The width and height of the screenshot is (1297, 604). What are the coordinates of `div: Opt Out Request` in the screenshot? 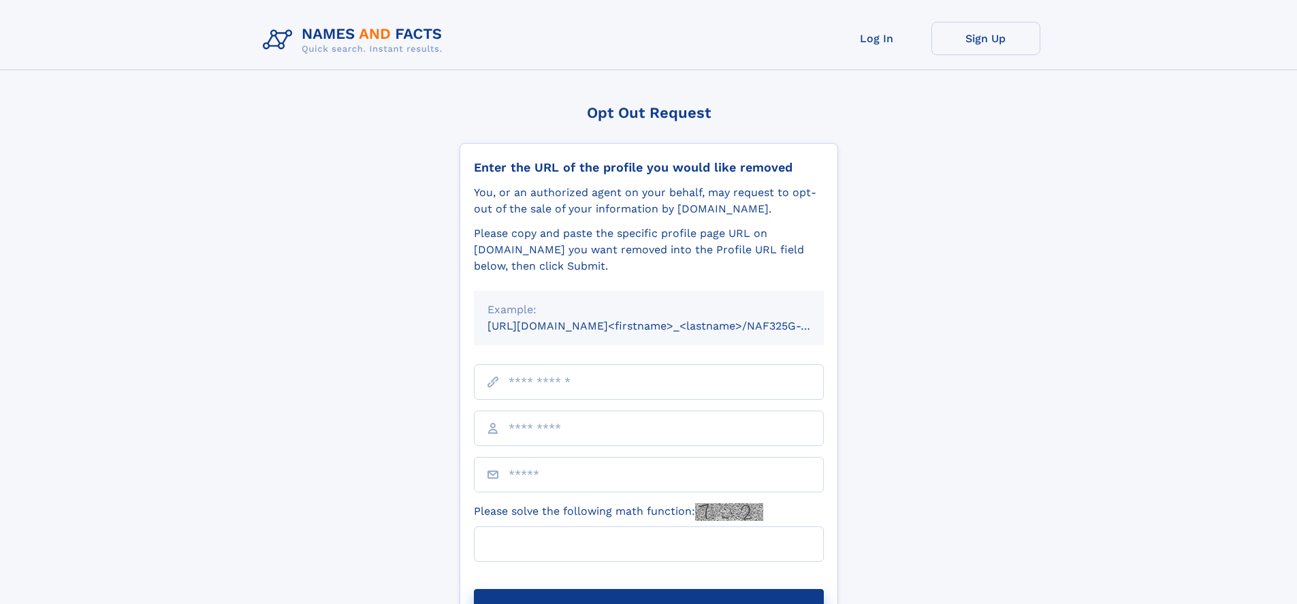 It's located at (649, 112).